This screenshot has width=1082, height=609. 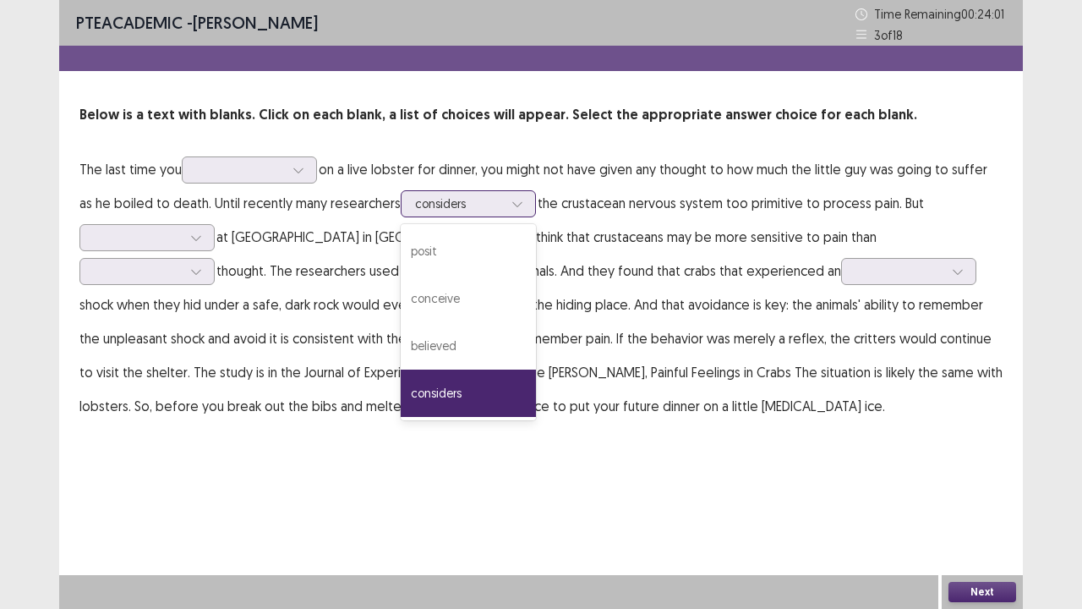 I want to click on div: conceive, so click(x=468, y=298).